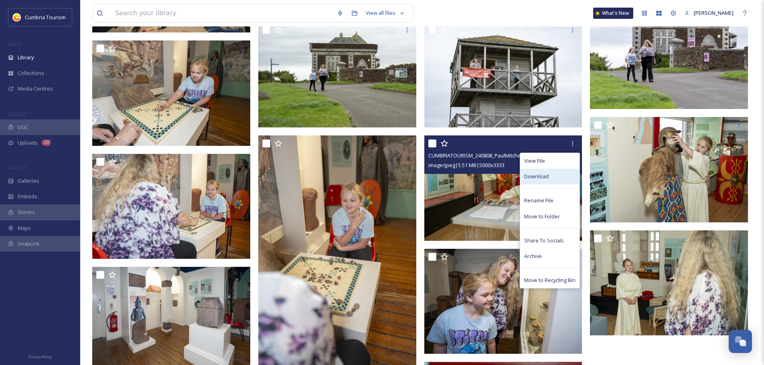 This screenshot has height=365, width=764. Describe the element at coordinates (17, 168) in the screenshot. I see `span: WIDGETS` at that location.